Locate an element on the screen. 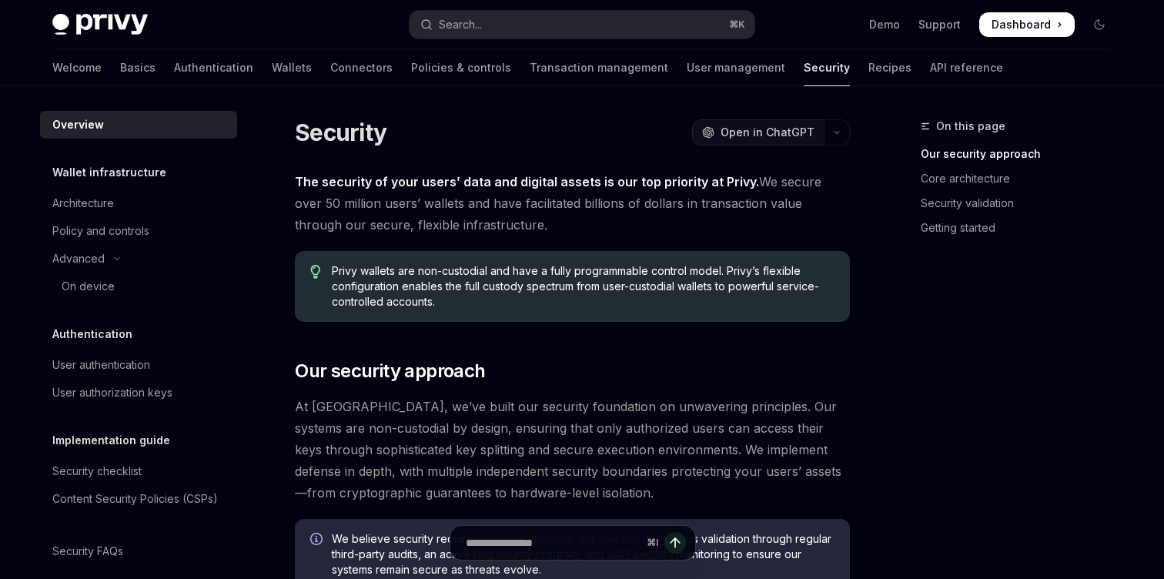 This screenshot has height=579, width=1164. div: On device is located at coordinates (88, 286).